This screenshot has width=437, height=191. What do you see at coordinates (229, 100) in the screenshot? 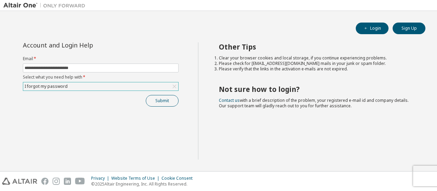
I see `a: Contact us` at bounding box center [229, 100].